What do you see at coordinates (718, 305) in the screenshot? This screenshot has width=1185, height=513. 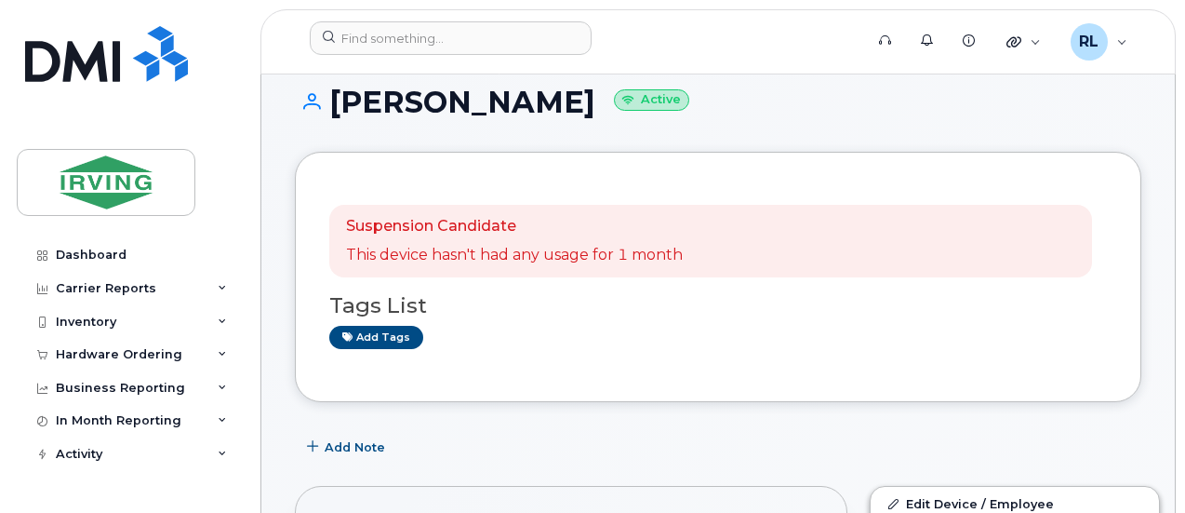 I see `h3: Tags List` at bounding box center [718, 305].